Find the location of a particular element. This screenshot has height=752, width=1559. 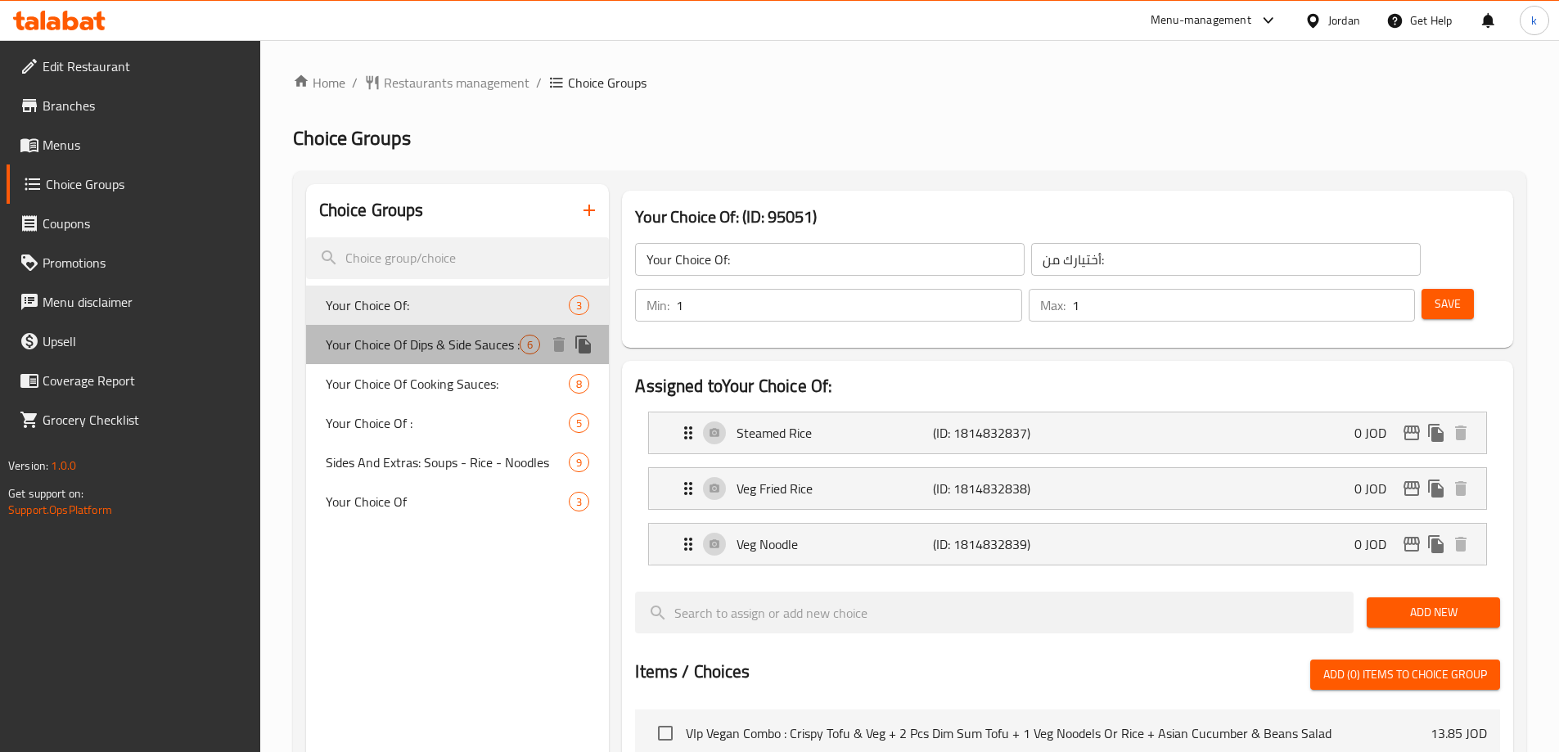

span: 9 is located at coordinates (579, 462).